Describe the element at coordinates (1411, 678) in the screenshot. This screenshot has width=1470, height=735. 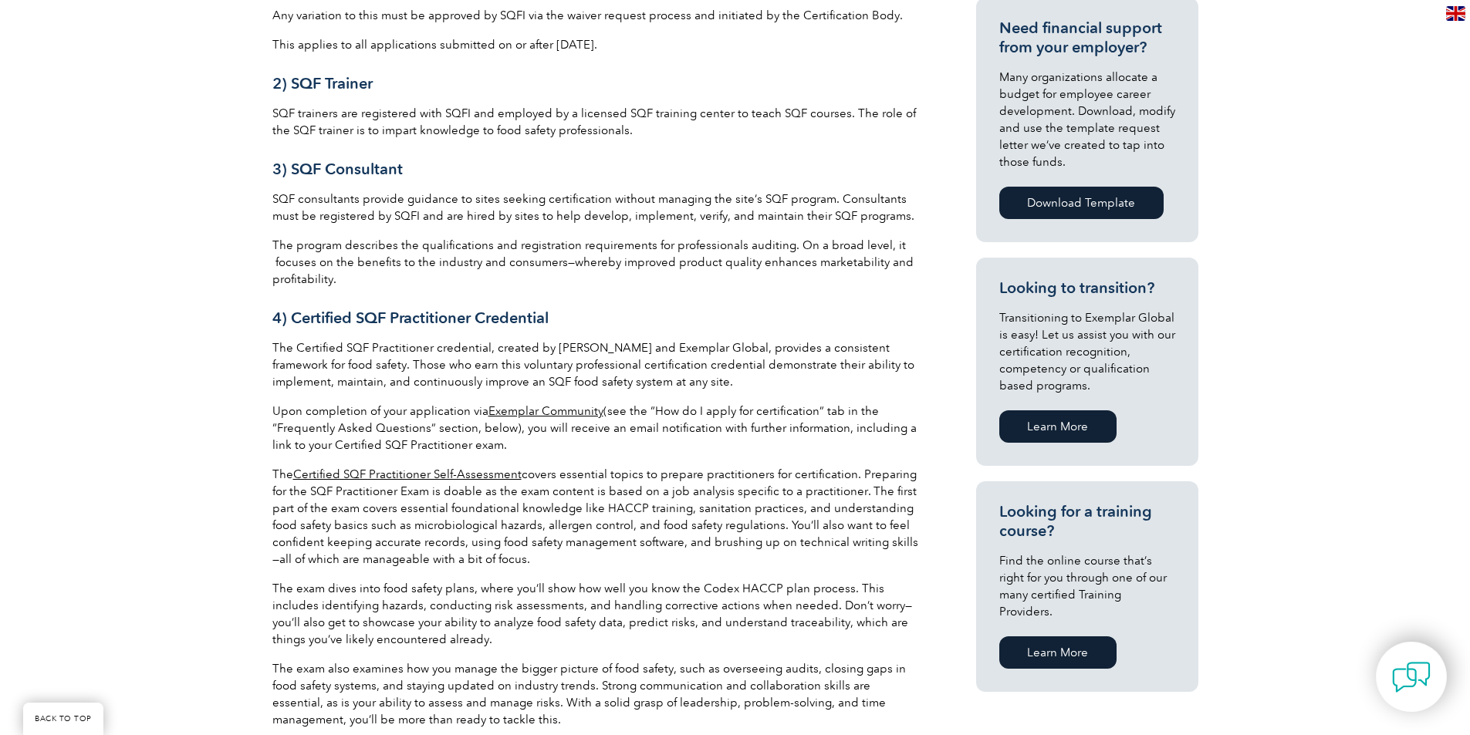
I see `img: contact-chat.png` at that location.